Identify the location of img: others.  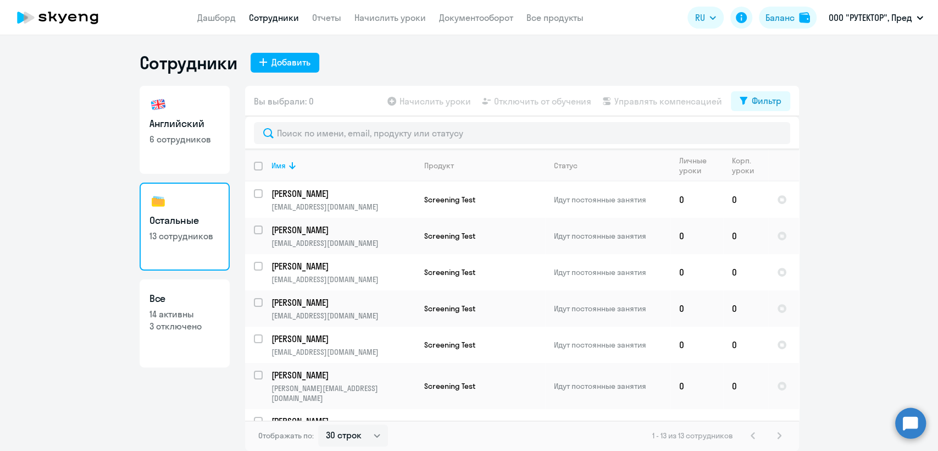
(158, 201).